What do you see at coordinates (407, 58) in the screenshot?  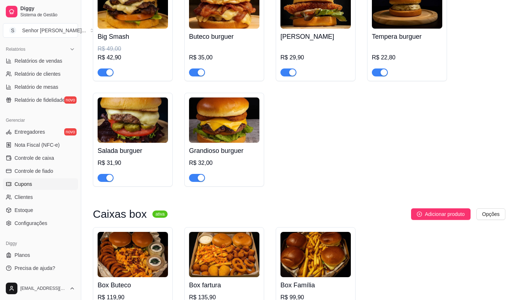 I see `div: R$ 22,80` at bounding box center [407, 58].